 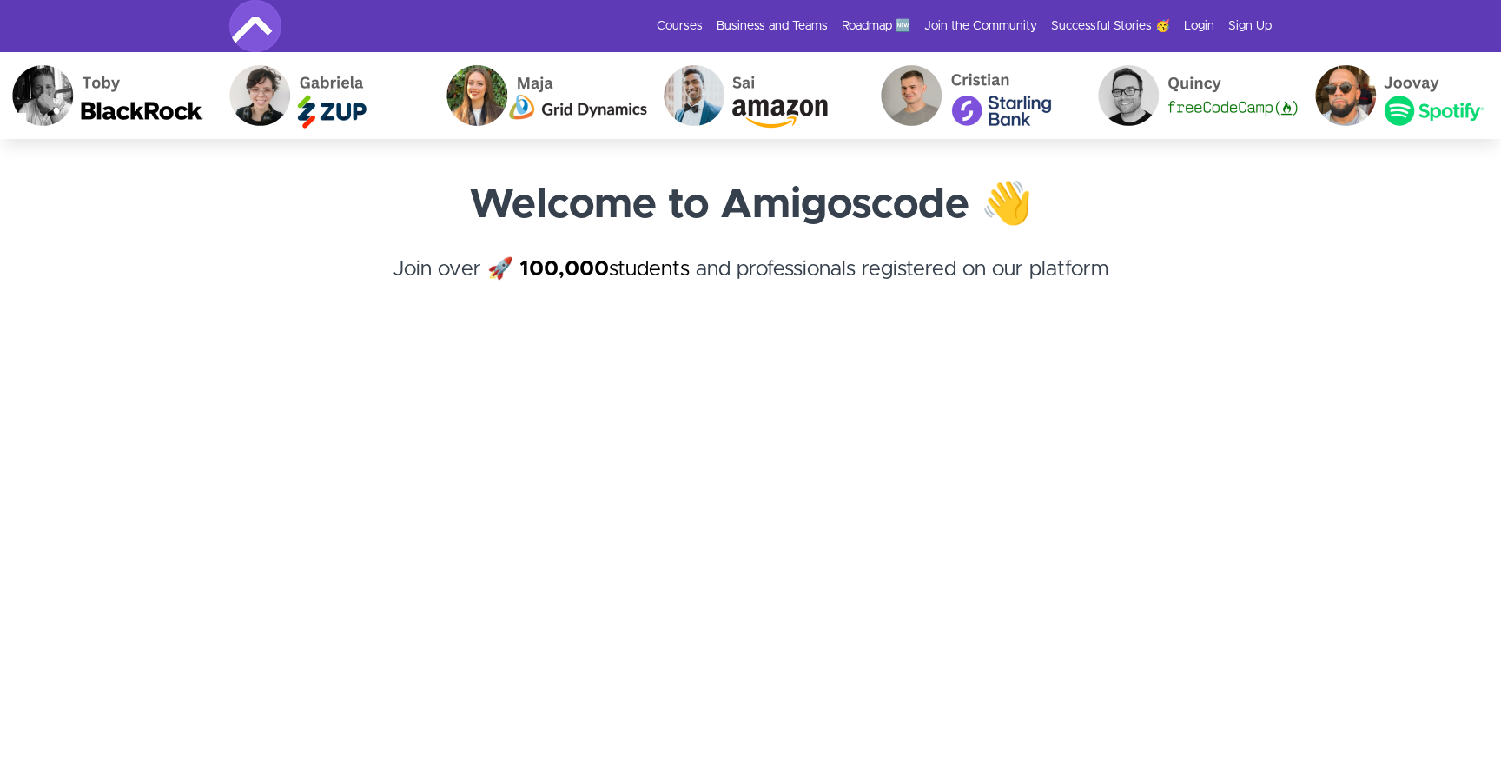 What do you see at coordinates (981, 26) in the screenshot?
I see `a: Join the Community` at bounding box center [981, 26].